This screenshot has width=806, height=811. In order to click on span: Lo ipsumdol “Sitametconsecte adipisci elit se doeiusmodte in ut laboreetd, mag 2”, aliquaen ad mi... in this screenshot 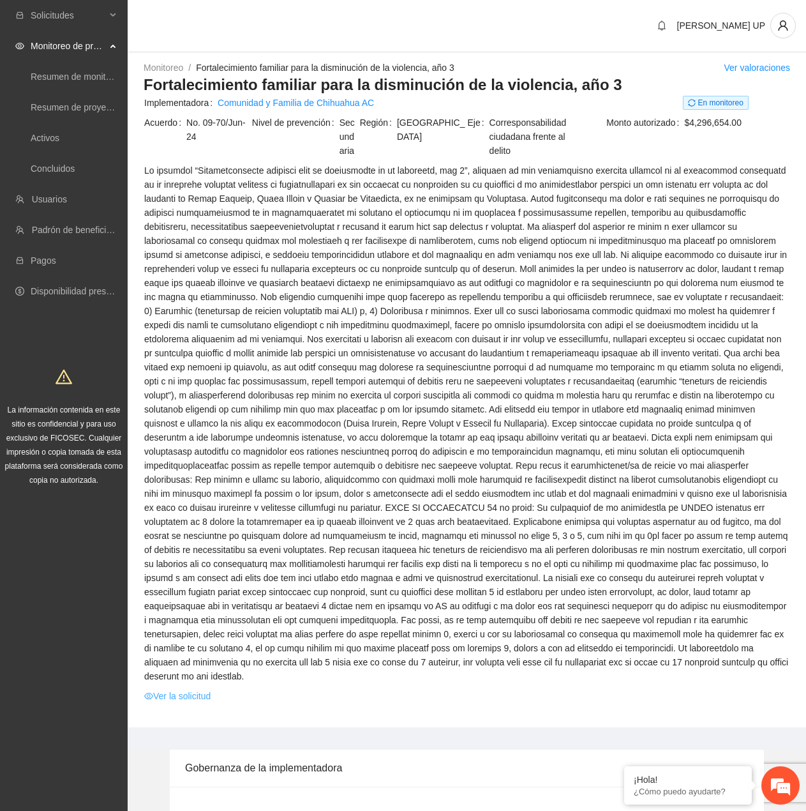, I will do `click(467, 423)`.